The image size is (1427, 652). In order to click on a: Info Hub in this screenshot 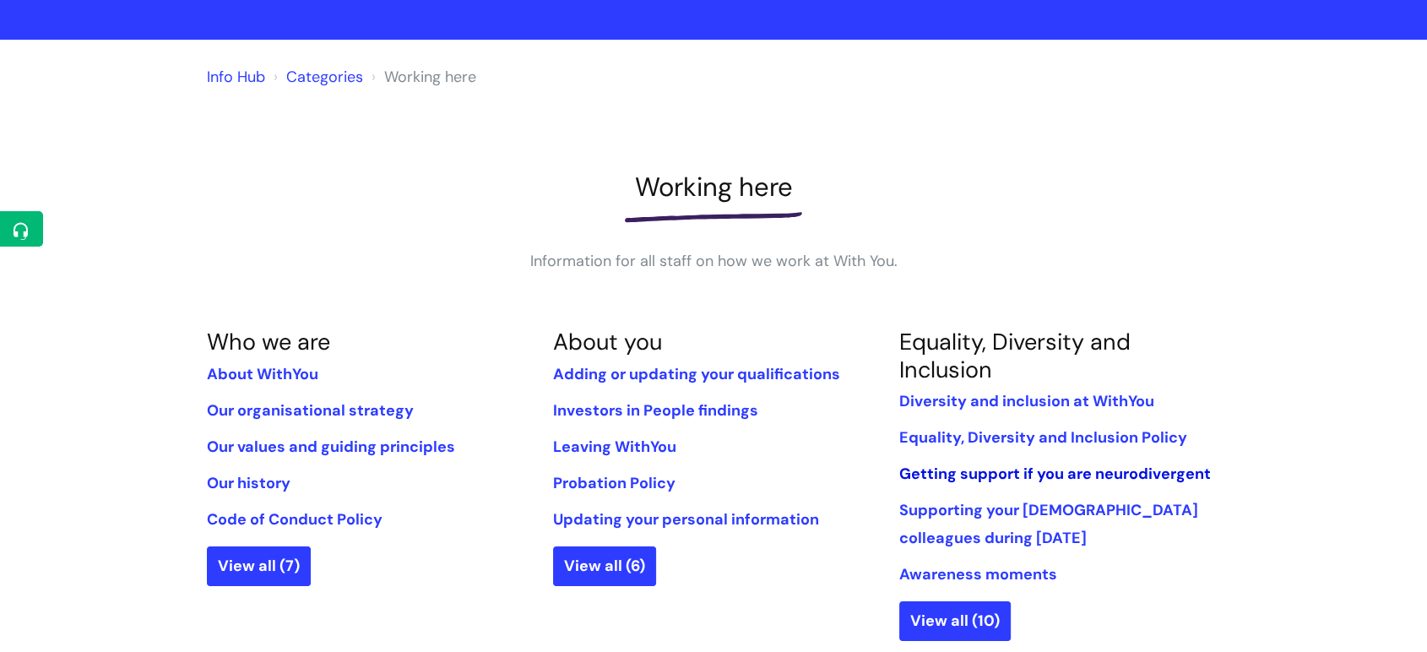, I will do `click(236, 77)`.